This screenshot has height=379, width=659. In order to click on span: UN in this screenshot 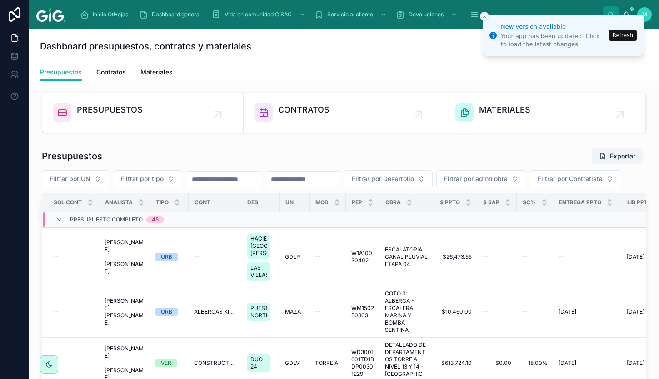, I will do `click(289, 203)`.